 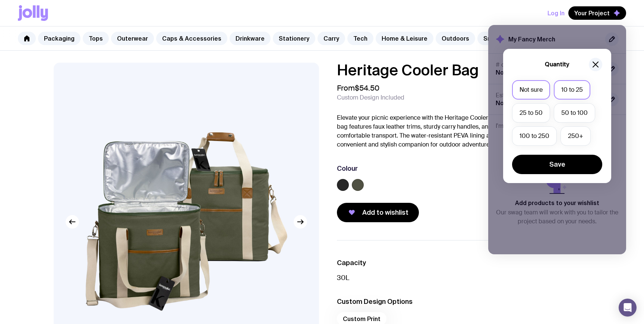 I want to click on a: Caps & Accessories, so click(x=192, y=38).